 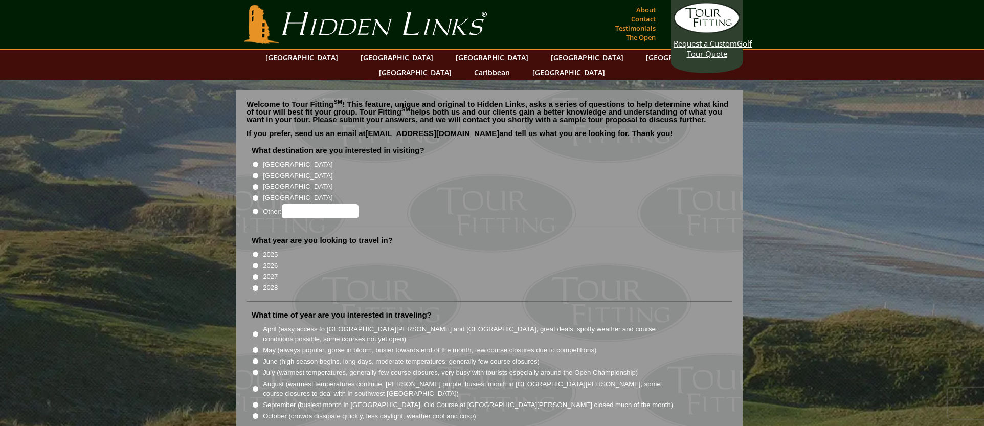 I want to click on label: What year are you looking to travel in?, so click(x=322, y=240).